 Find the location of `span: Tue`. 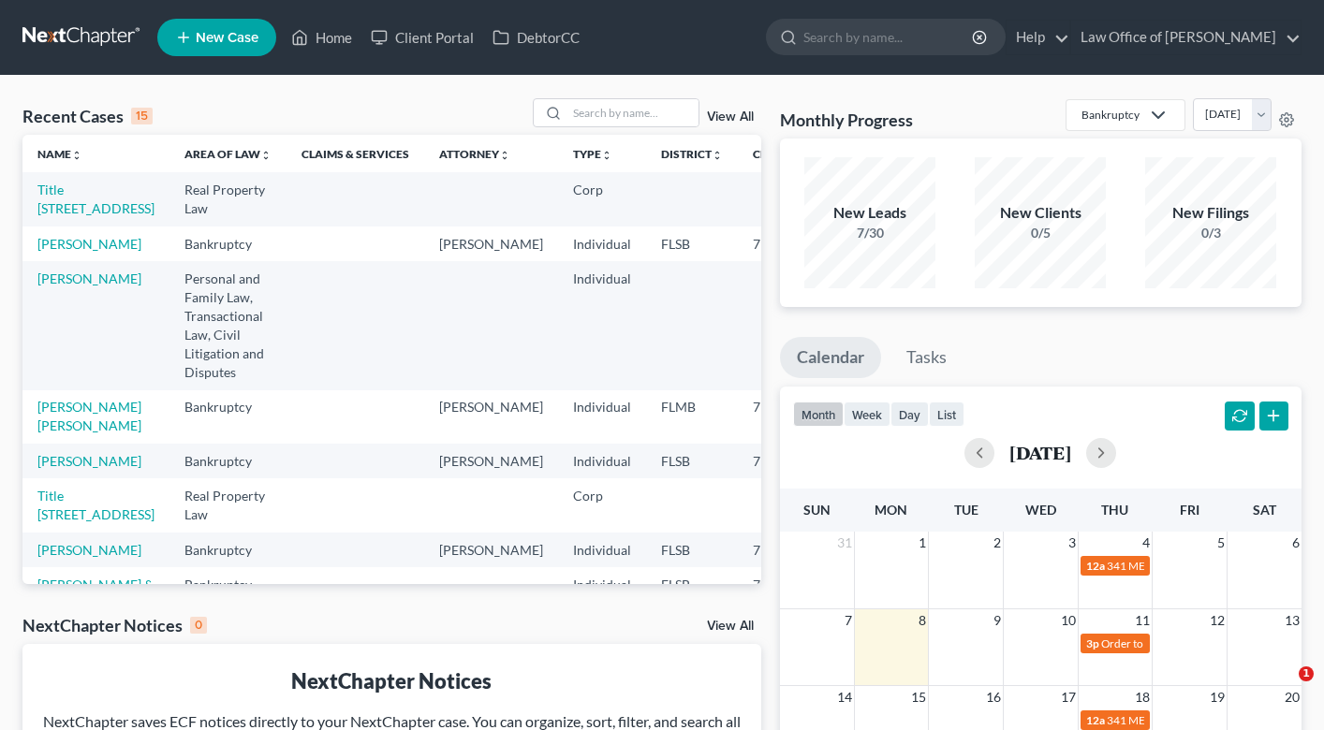

span: Tue is located at coordinates (966, 509).